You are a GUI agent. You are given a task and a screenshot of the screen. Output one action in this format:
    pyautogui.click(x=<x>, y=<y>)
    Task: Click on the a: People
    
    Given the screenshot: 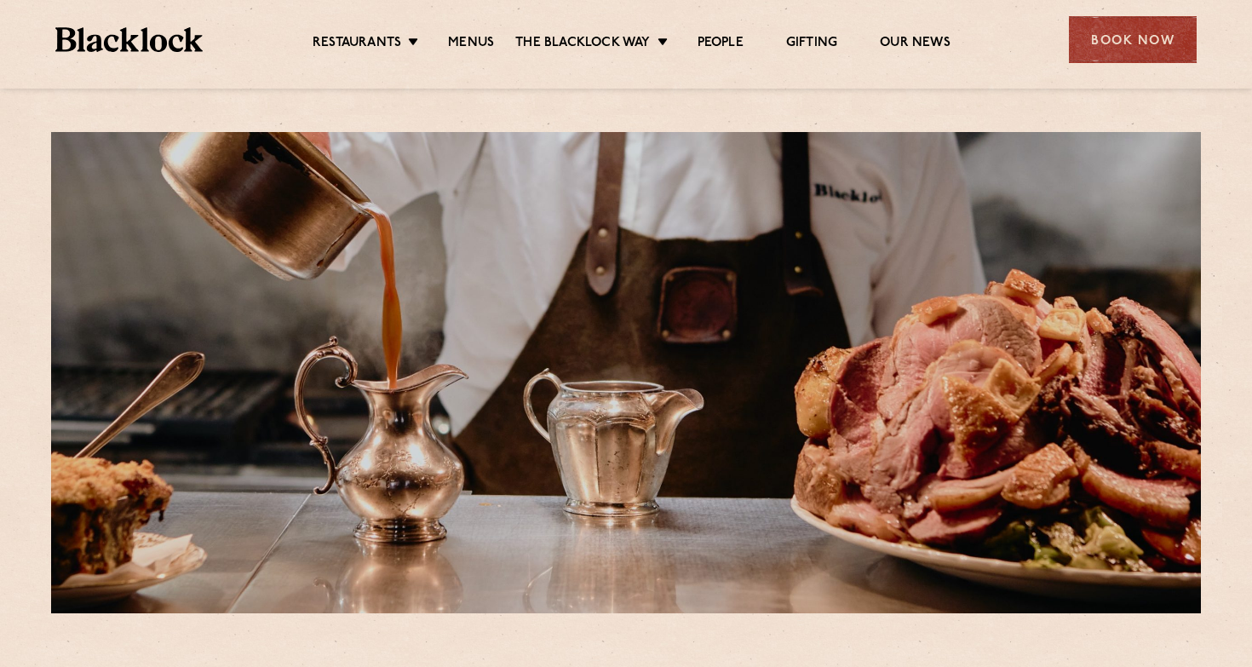 What is the action you would take?
    pyautogui.click(x=720, y=44)
    